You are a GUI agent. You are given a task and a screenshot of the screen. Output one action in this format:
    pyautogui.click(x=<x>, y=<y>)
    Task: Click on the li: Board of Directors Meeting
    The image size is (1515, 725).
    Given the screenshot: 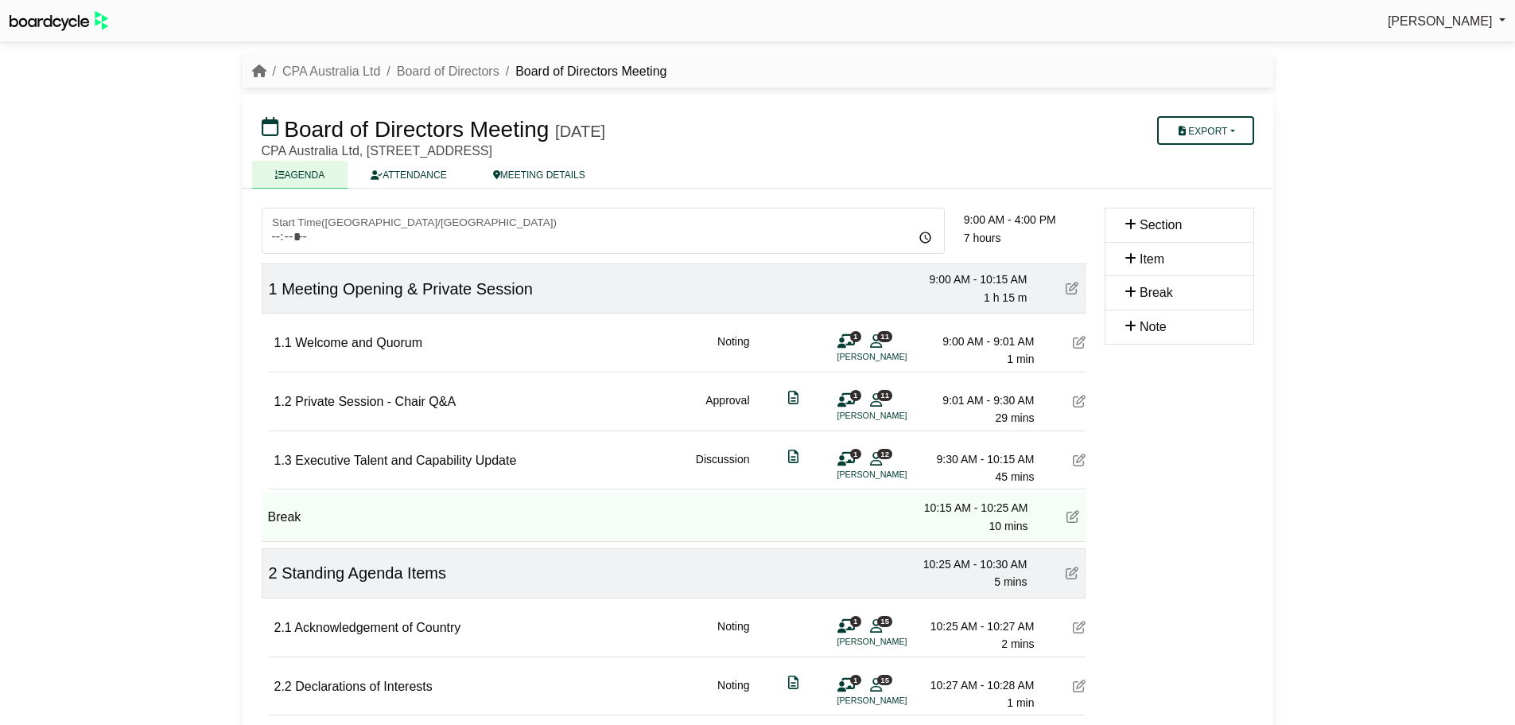 What is the action you would take?
    pyautogui.click(x=583, y=72)
    